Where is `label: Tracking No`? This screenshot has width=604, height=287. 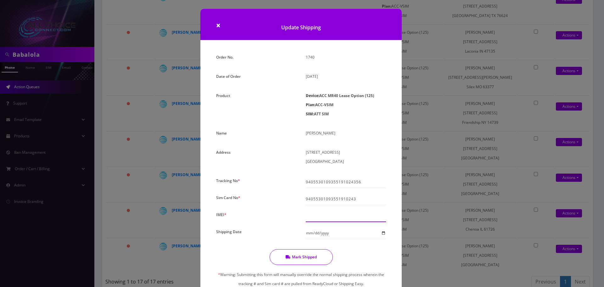
label: Tracking No is located at coordinates (228, 180).